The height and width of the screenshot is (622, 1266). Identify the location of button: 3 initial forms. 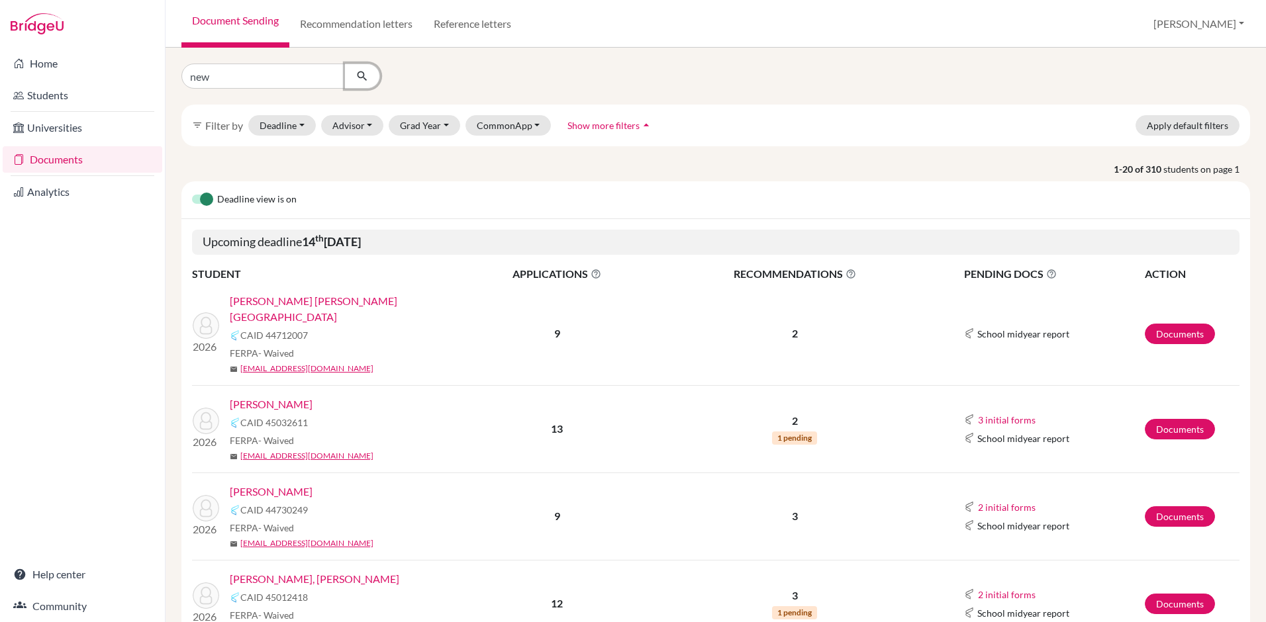
(1006, 420).